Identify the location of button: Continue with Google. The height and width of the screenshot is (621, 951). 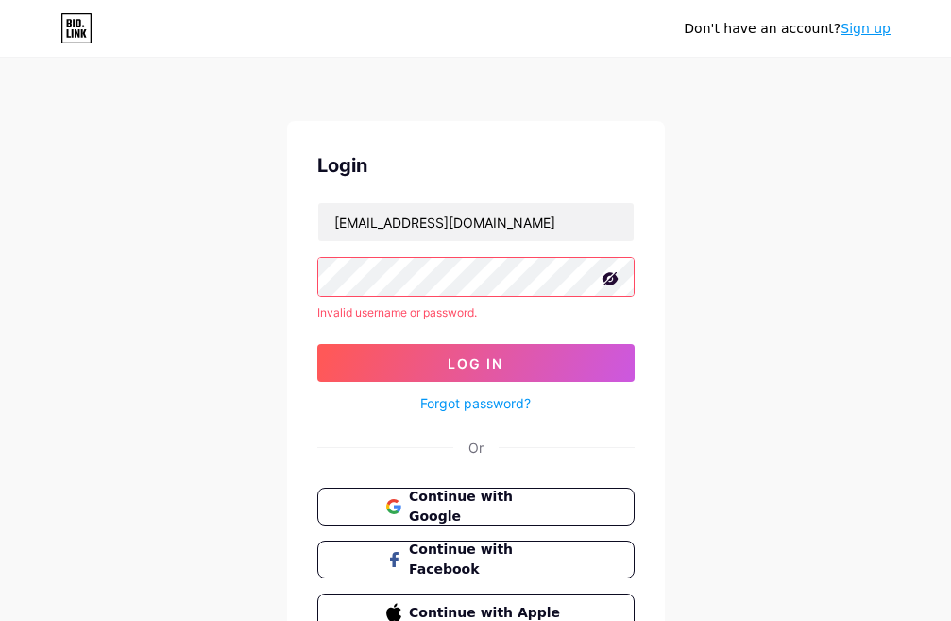
(476, 506).